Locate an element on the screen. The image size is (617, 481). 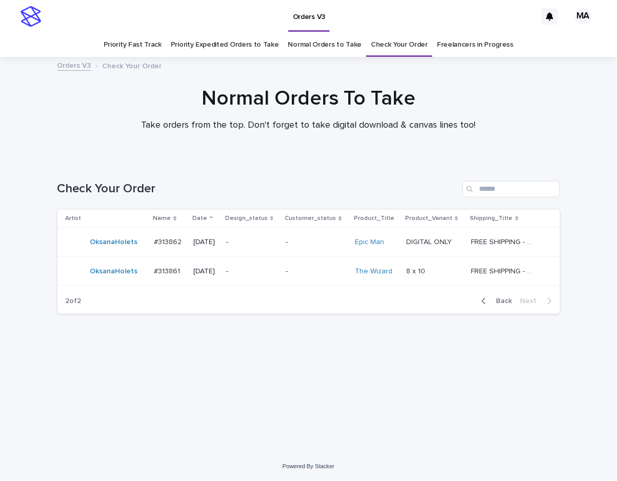
p: Product_Variant is located at coordinates (429, 219).